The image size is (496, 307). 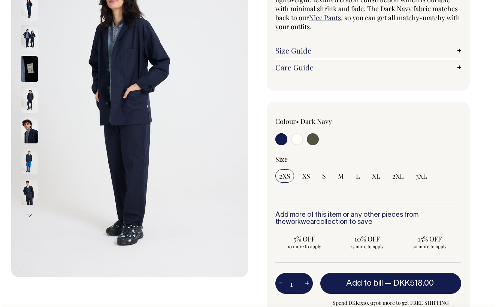 What do you see at coordinates (306, 176) in the screenshot?
I see `input: XS` at bounding box center [306, 176].